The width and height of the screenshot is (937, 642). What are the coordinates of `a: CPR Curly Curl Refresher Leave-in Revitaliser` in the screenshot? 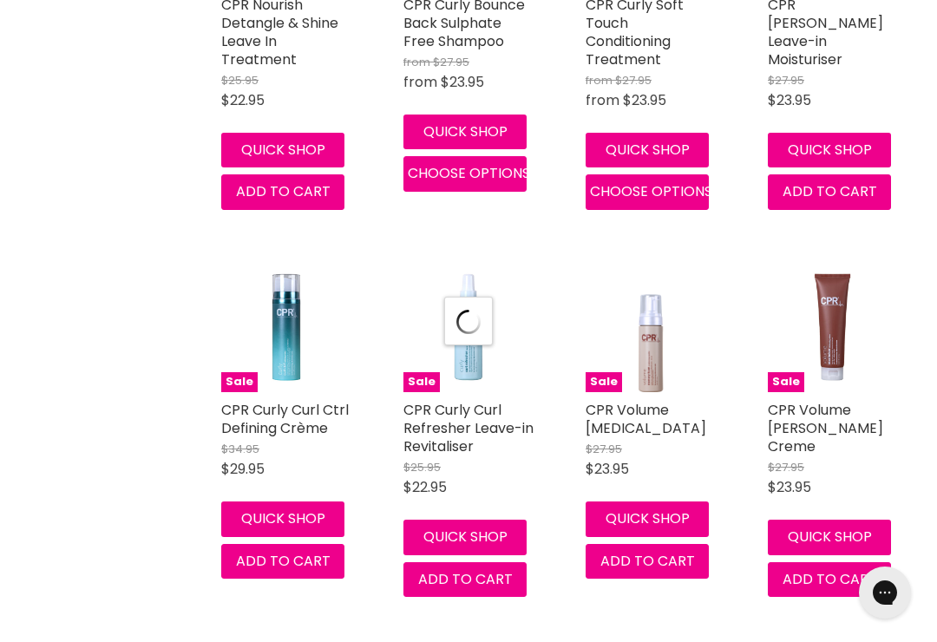 It's located at (468, 428).